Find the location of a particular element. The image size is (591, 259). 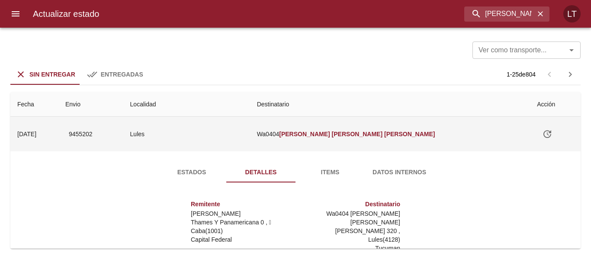

p: Tucuman is located at coordinates (350, 248).